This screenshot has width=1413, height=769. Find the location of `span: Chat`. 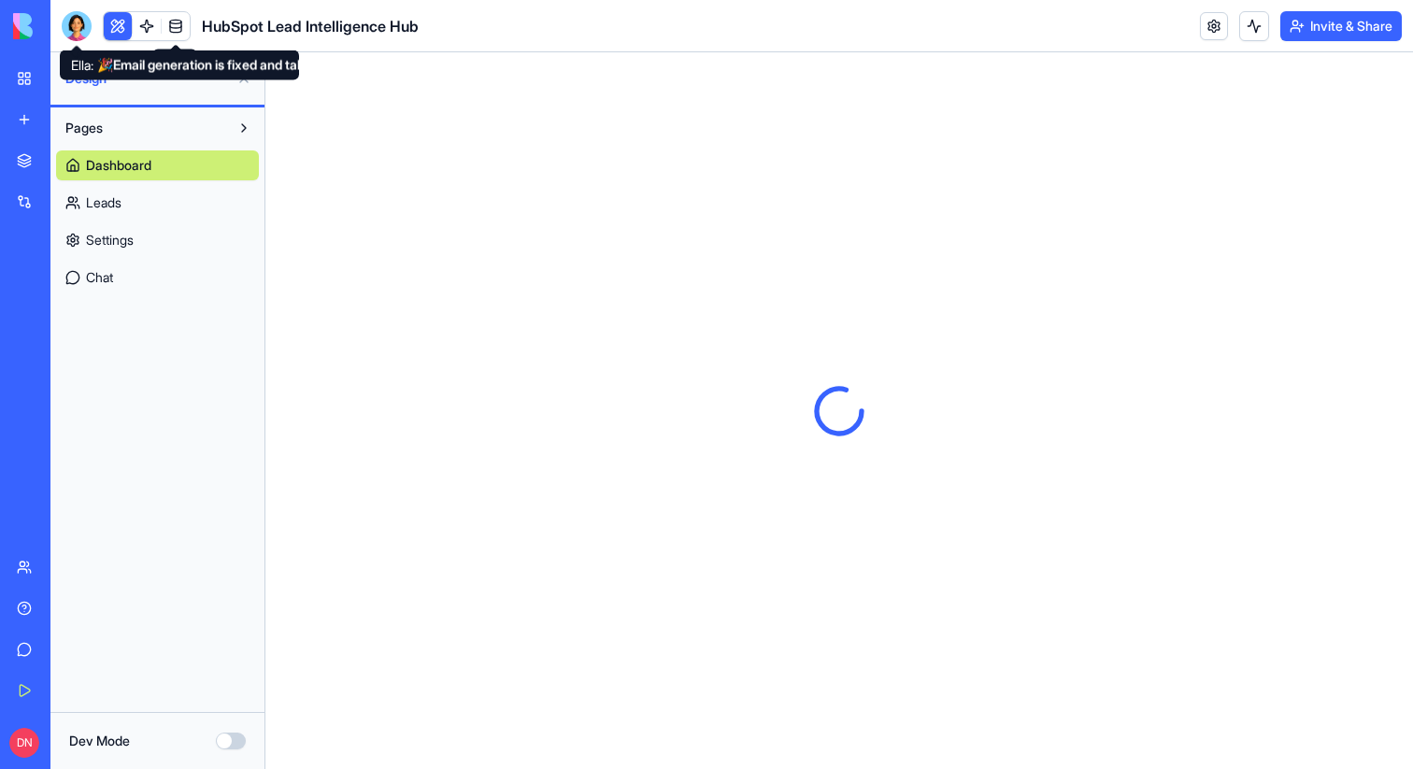

span: Chat is located at coordinates (99, 277).